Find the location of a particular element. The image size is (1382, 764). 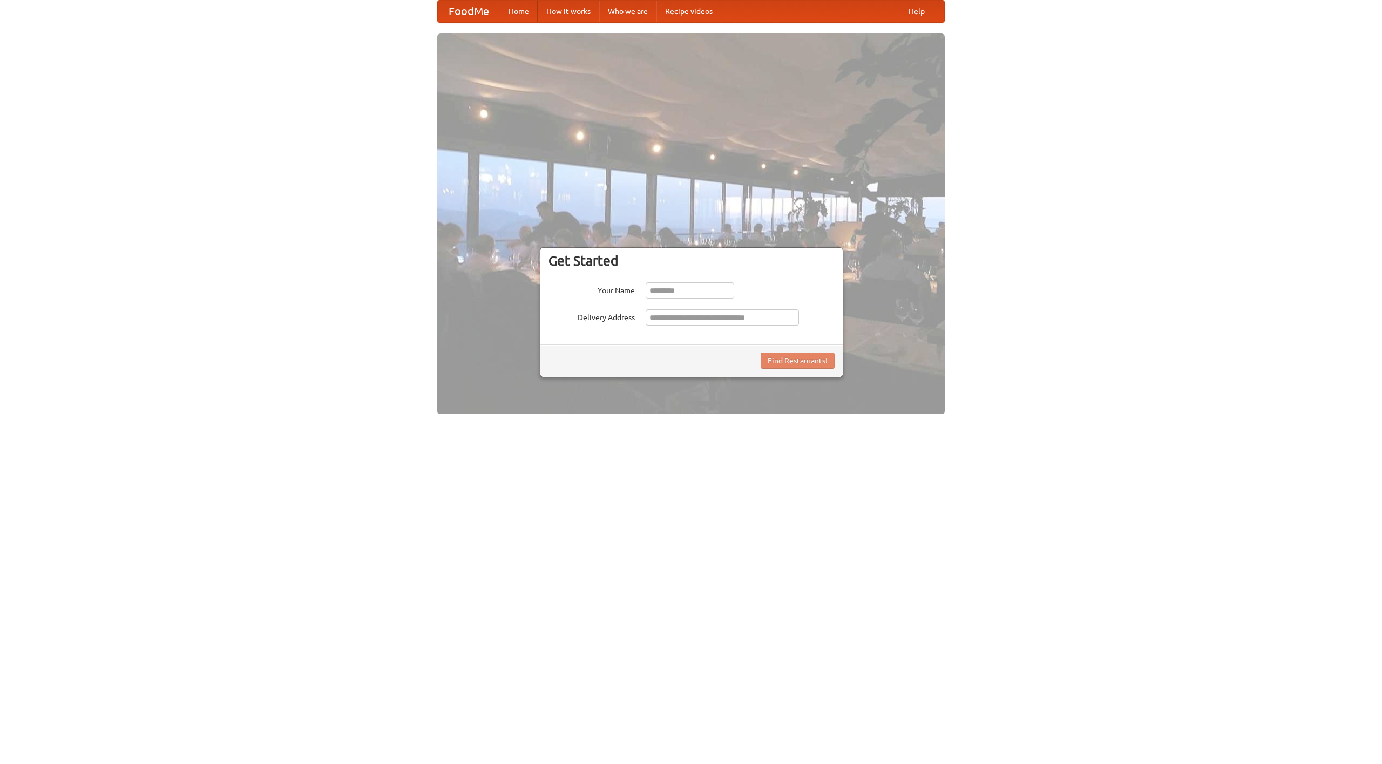

button: Find Restaurants! is located at coordinates (798, 361).